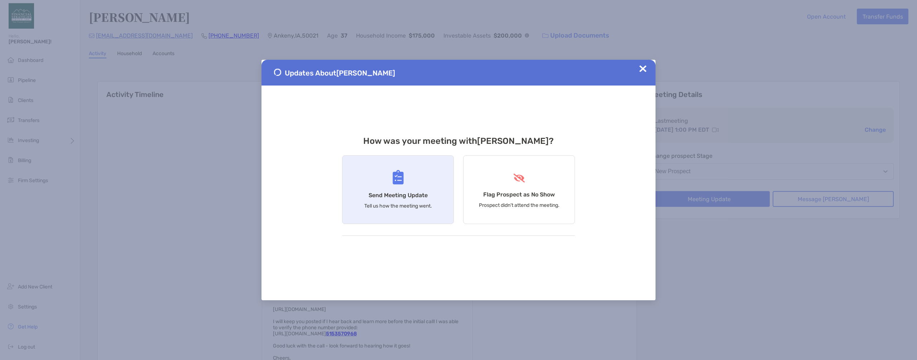  Describe the element at coordinates (278, 72) in the screenshot. I see `img: Send Meeting Update 1` at that location.